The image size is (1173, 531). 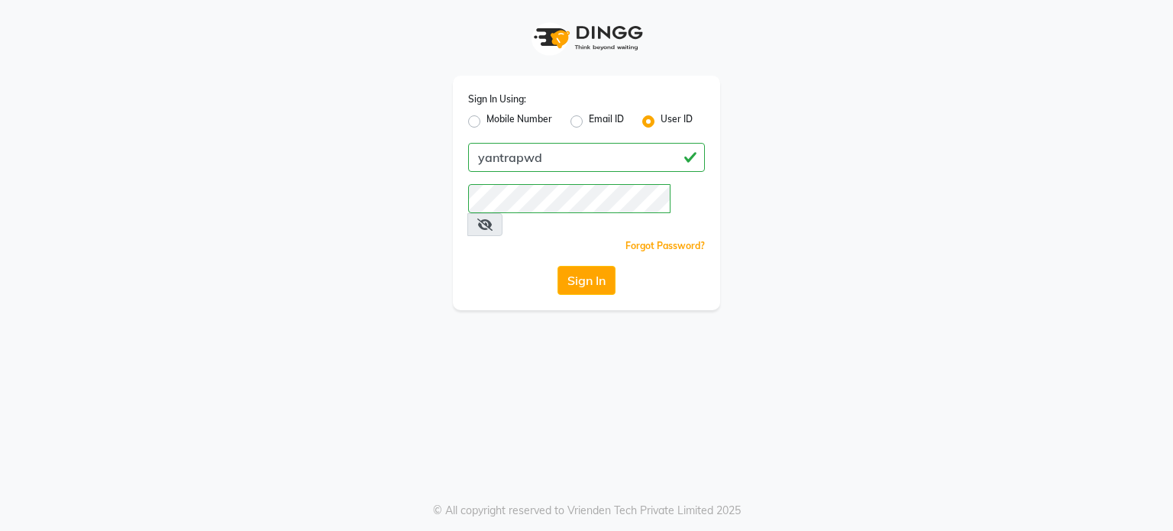 I want to click on img: logo1.svg, so click(x=586, y=37).